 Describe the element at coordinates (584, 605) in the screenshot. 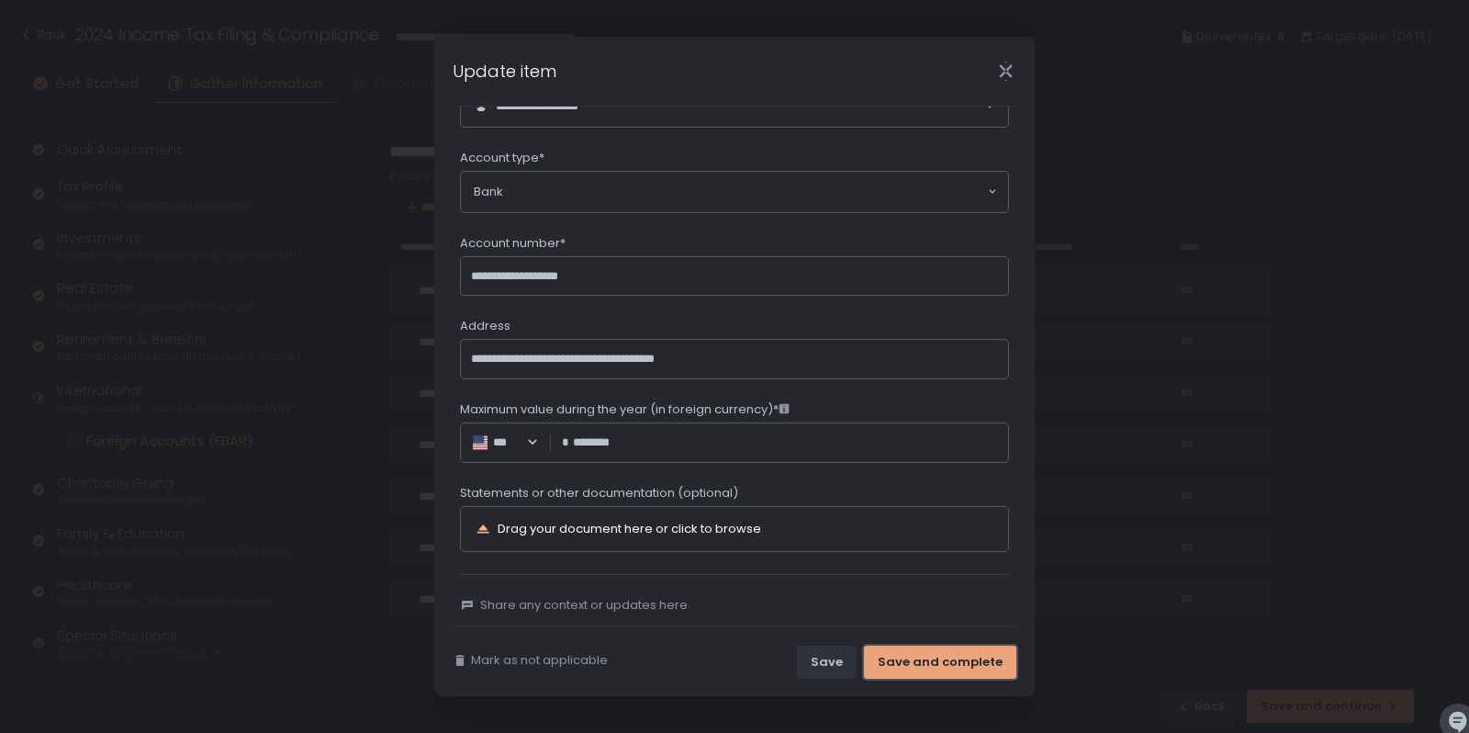

I see `span: Share any context or updates here` at that location.